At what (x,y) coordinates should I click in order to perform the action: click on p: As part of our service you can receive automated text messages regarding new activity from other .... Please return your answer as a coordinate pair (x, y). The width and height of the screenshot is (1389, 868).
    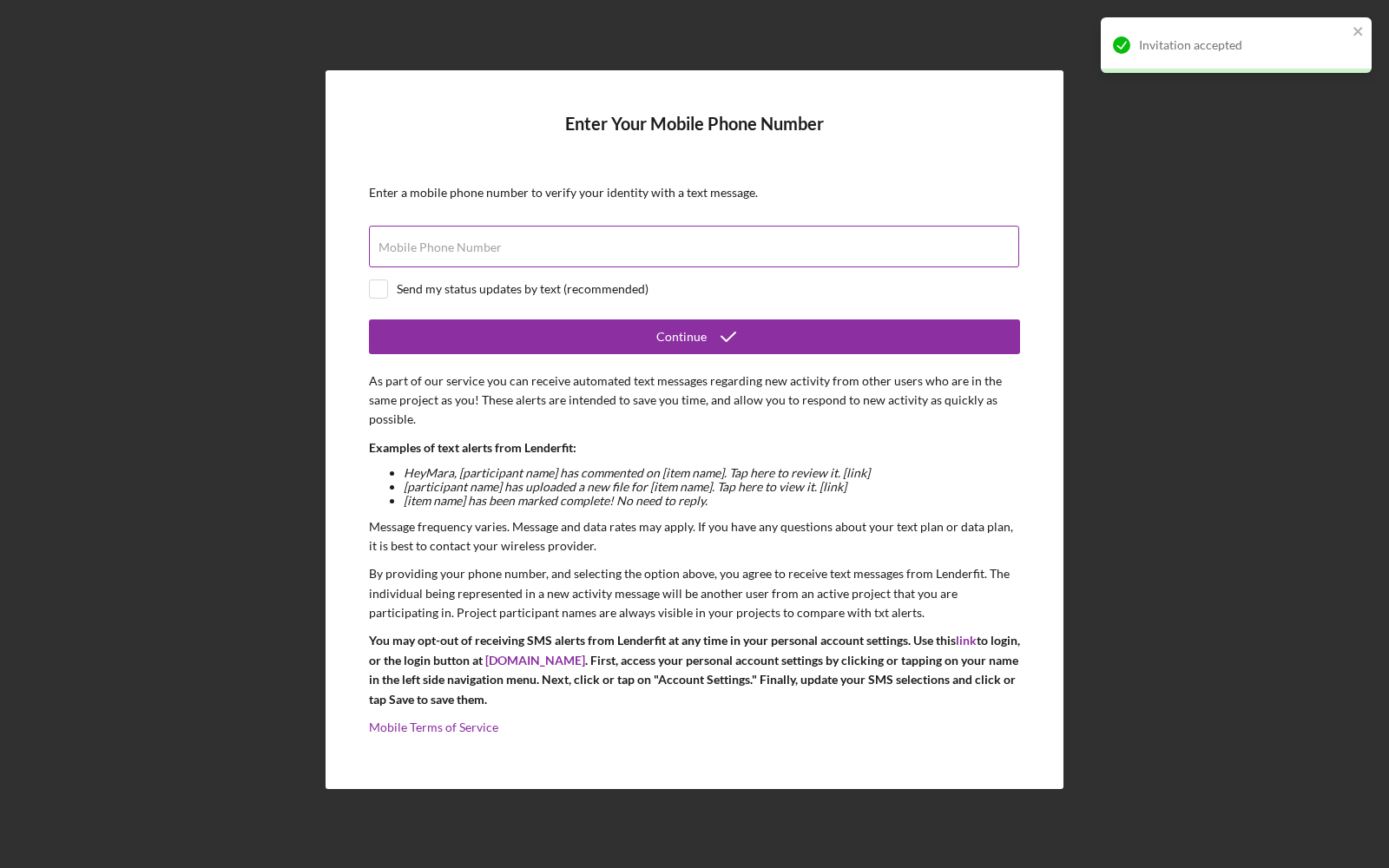
    Looking at the image, I should click on (694, 400).